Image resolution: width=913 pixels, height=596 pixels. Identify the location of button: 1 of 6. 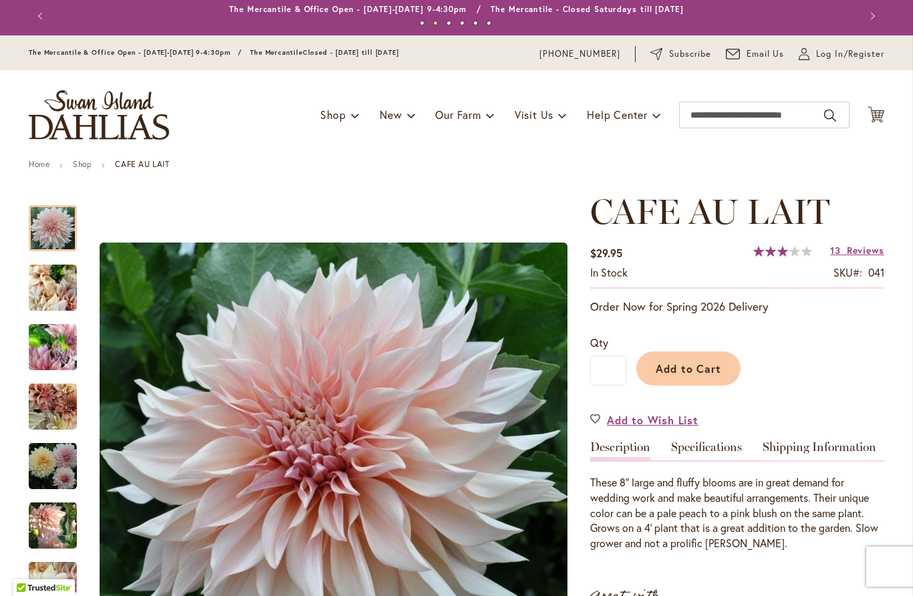
(422, 23).